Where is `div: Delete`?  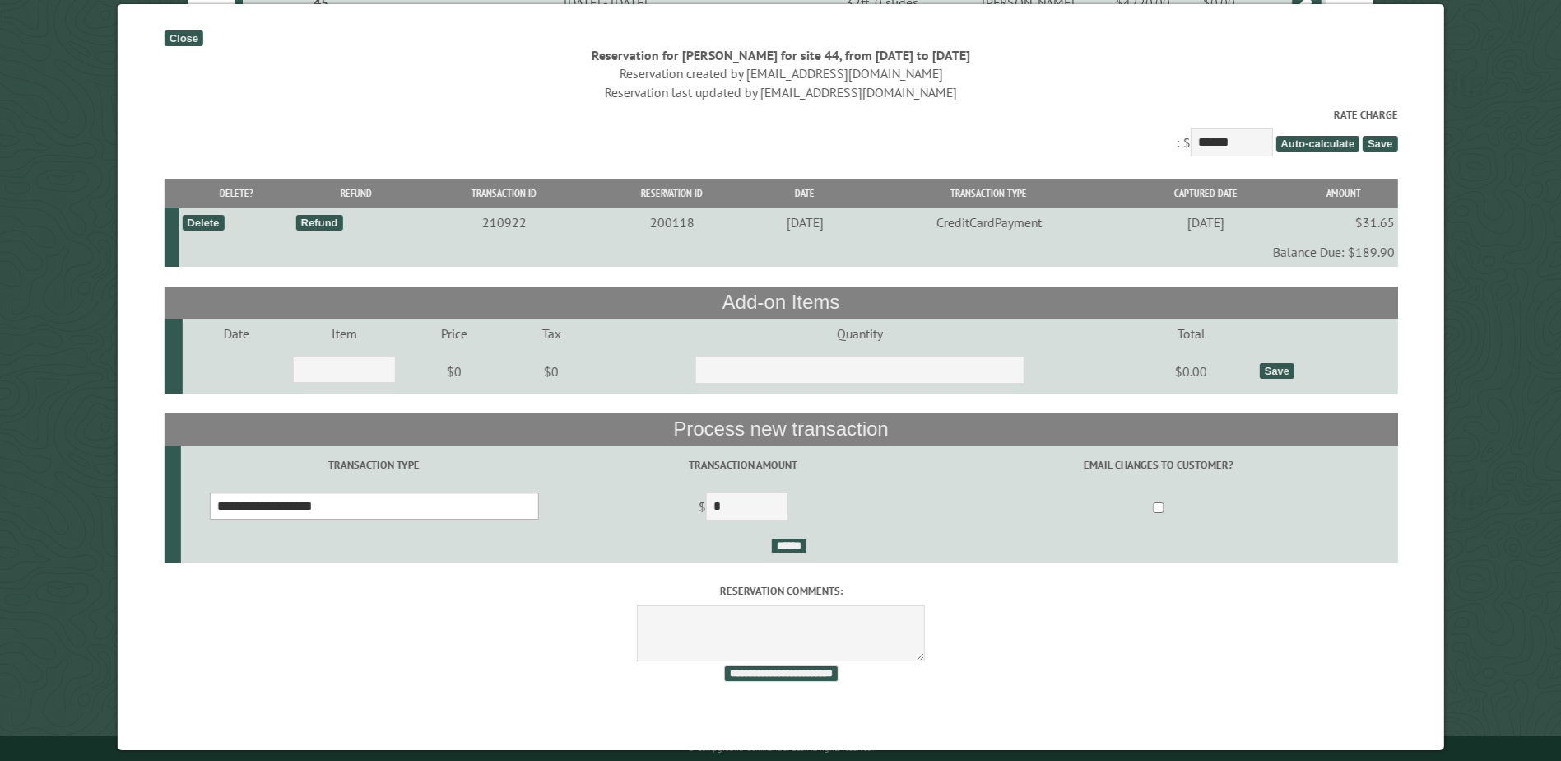
div: Delete is located at coordinates (202, 222).